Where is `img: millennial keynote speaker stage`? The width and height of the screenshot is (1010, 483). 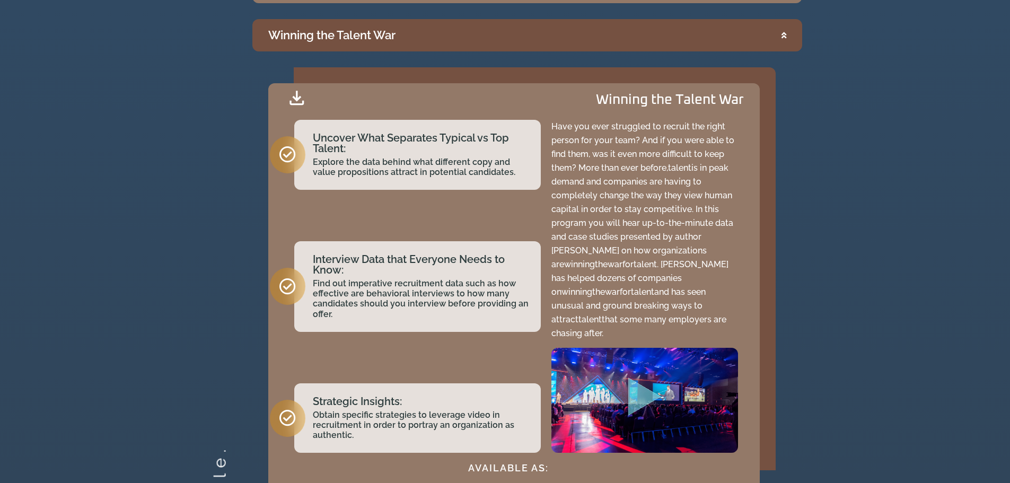
img: millennial keynote speaker stage is located at coordinates (645, 400).